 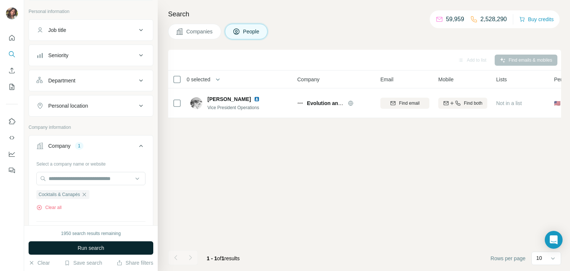 I want to click on button: Search, so click(x=12, y=54).